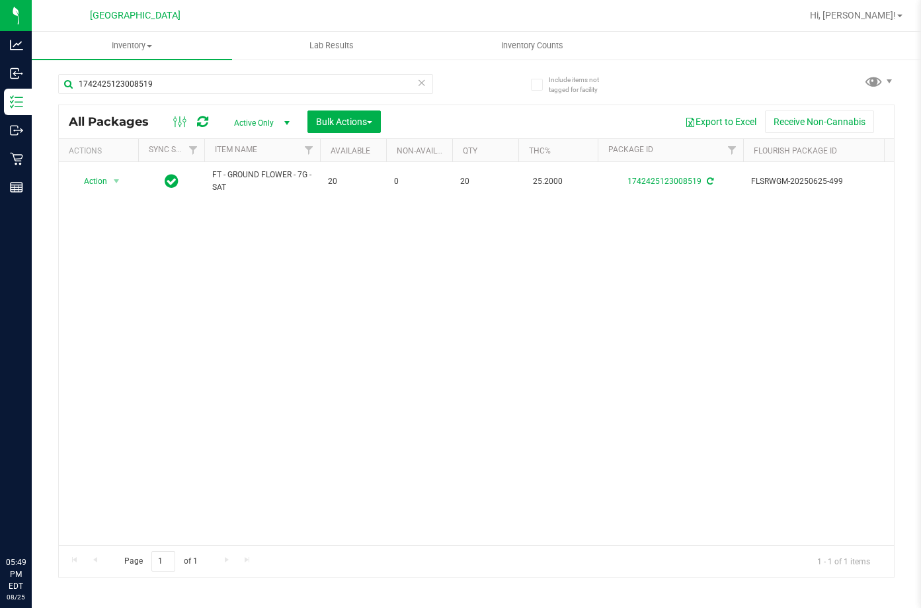 The height and width of the screenshot is (608, 921). Describe the element at coordinates (17, 45) in the screenshot. I see `inline-svg: Analytics` at that location.